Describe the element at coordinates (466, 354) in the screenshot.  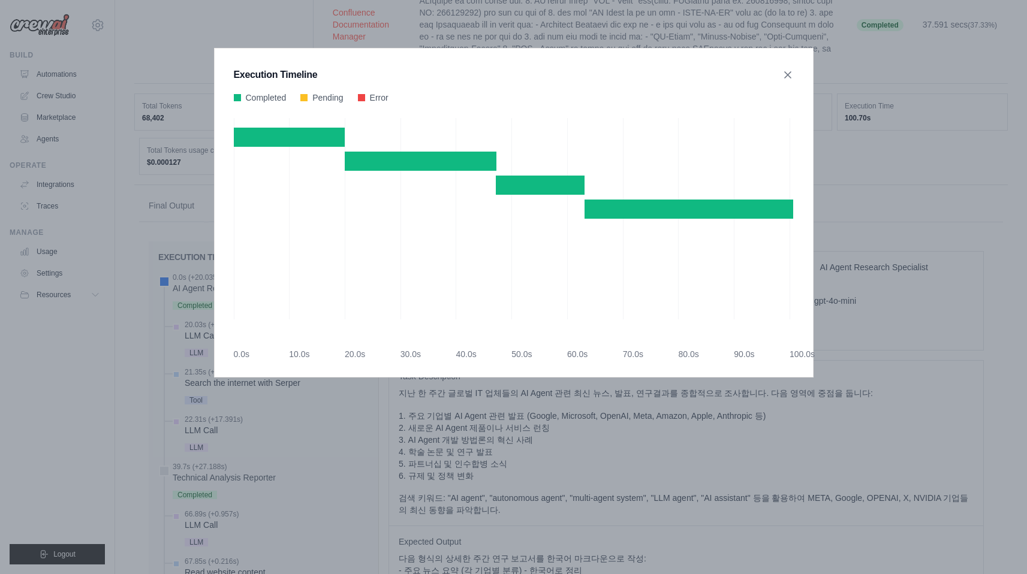
I see `div: 40.0s` at that location.